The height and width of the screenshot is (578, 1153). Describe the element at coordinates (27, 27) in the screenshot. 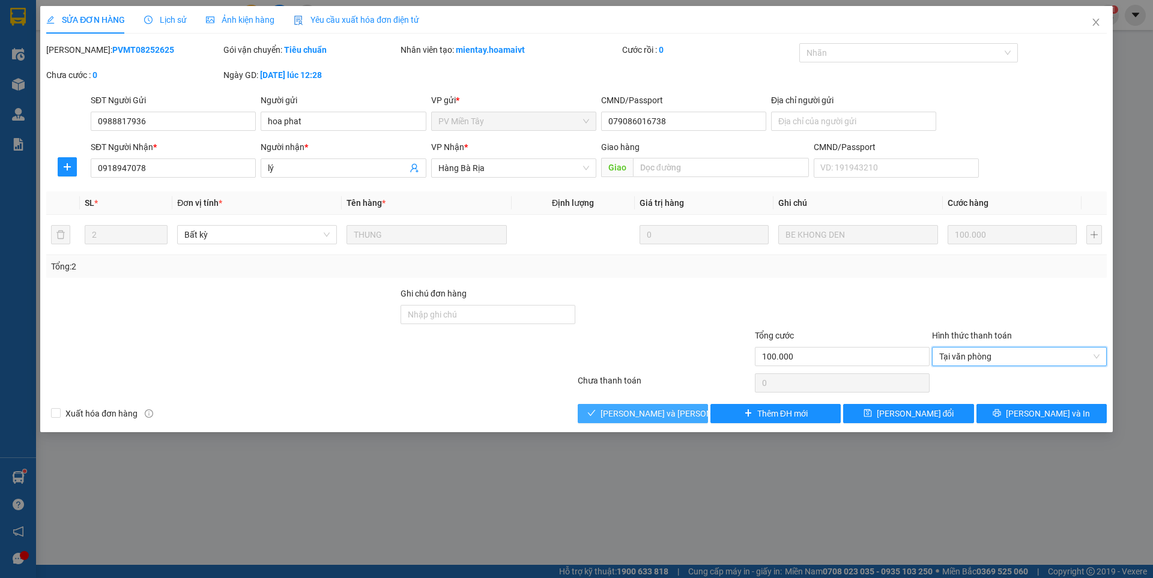

I see `img: logo.jpg` at that location.